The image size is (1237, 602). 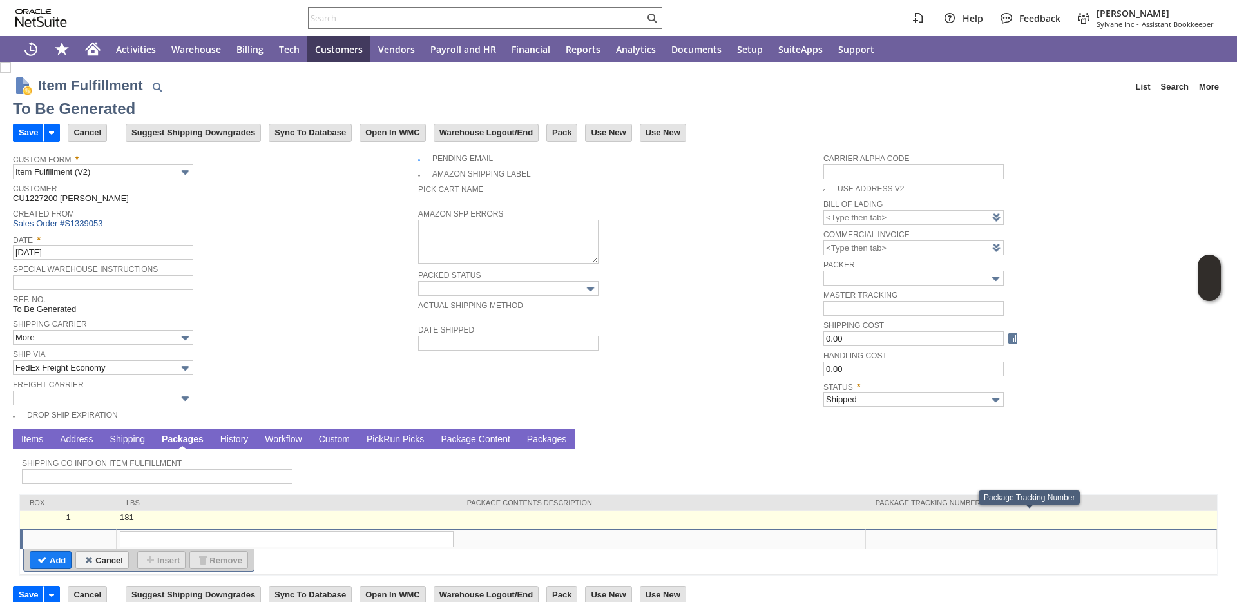 What do you see at coordinates (289, 49) in the screenshot?
I see `a: Tech` at bounding box center [289, 49].